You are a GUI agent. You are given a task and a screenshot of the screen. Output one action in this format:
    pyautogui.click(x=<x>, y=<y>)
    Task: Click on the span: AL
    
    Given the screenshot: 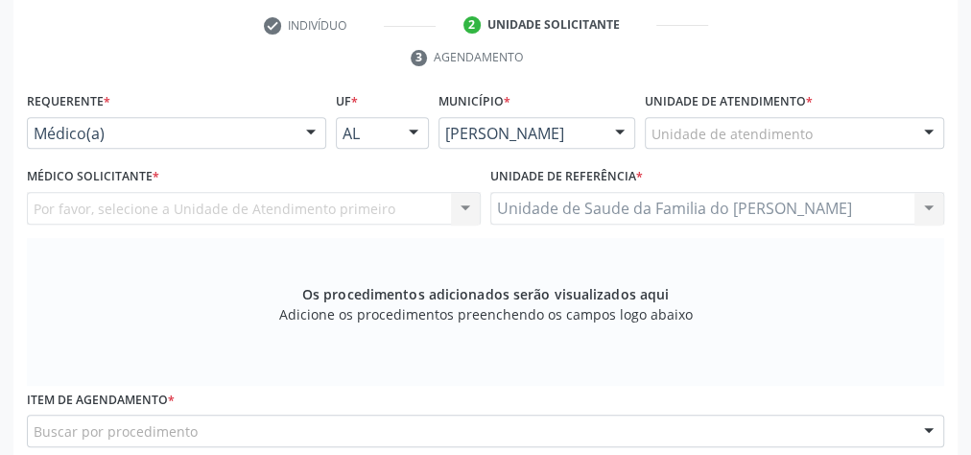 What is the action you would take?
    pyautogui.click(x=366, y=133)
    